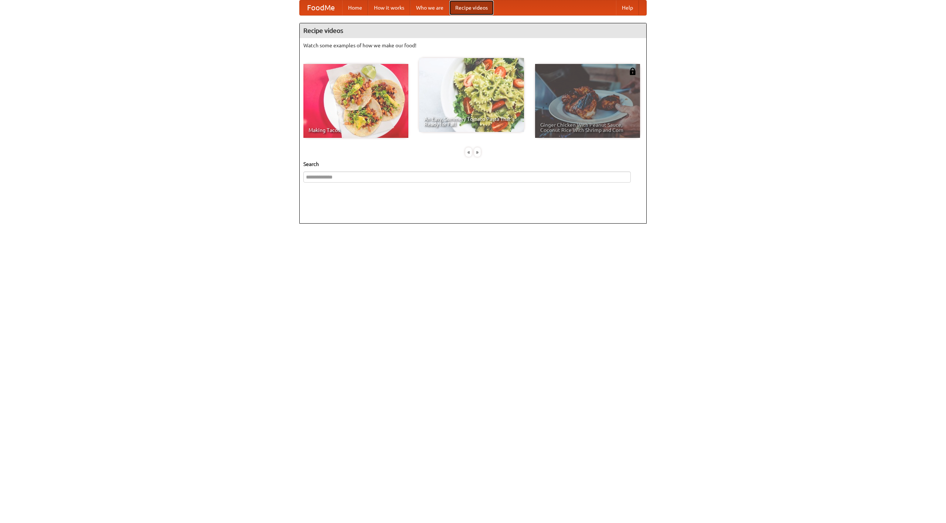 This screenshot has width=946, height=523. I want to click on img: 483408.png, so click(633, 71).